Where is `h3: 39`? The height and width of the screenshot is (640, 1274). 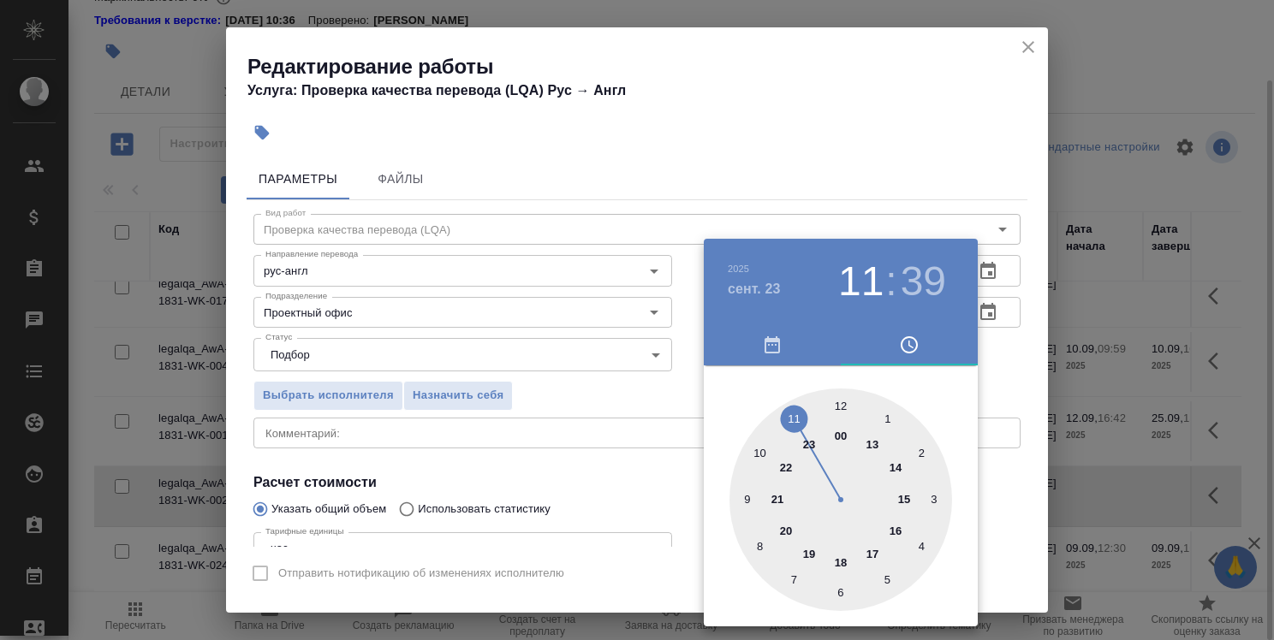
h3: 39 is located at coordinates (923, 282).